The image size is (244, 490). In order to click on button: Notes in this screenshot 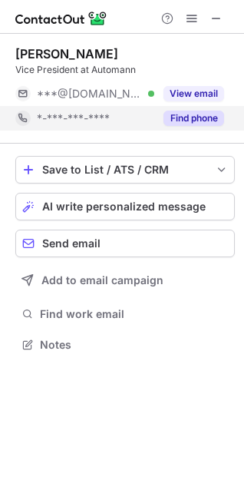, I will do `click(125, 345)`.